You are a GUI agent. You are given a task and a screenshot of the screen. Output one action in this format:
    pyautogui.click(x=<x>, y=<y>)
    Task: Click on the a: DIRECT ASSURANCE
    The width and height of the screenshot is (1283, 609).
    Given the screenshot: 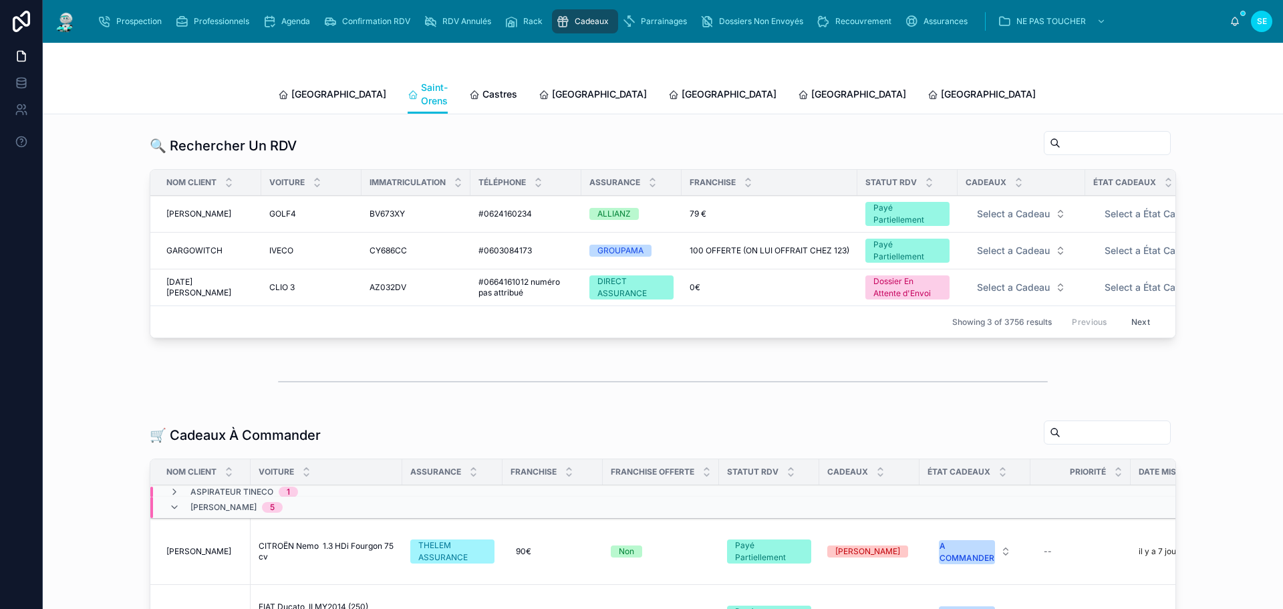 What is the action you would take?
    pyautogui.click(x=631, y=287)
    